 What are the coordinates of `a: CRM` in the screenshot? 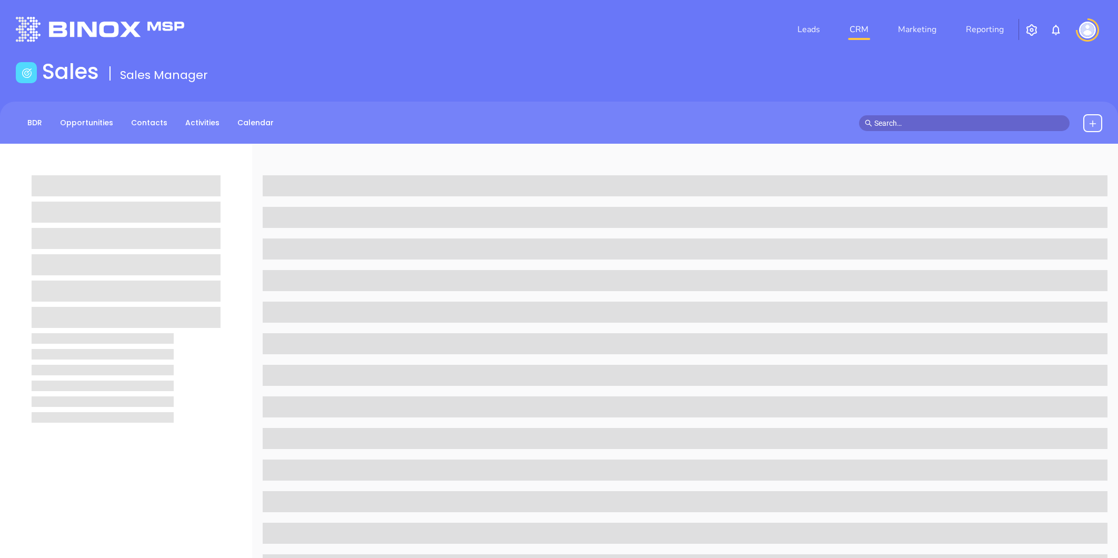 It's located at (859, 29).